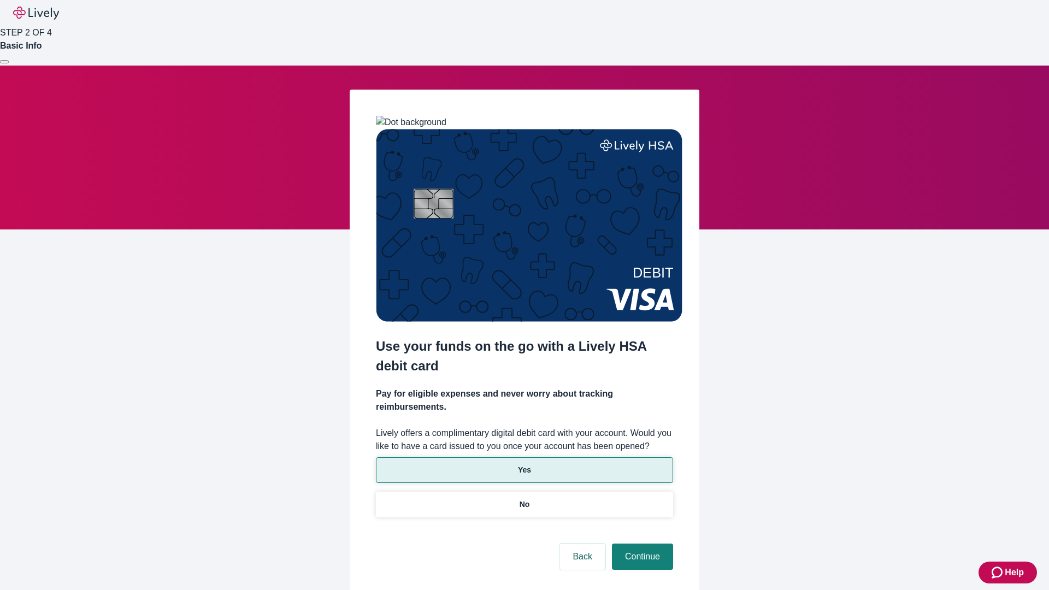 Image resolution: width=1049 pixels, height=590 pixels. I want to click on p: No, so click(524, 504).